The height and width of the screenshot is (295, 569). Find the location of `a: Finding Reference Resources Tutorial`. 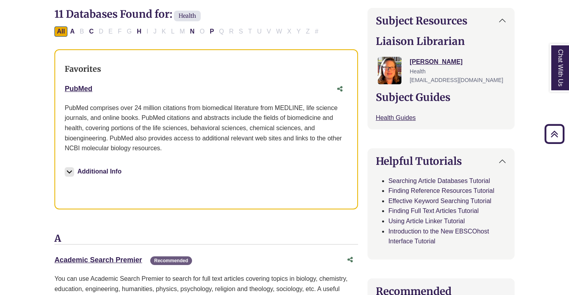

a: Finding Reference Resources Tutorial is located at coordinates (441, 190).